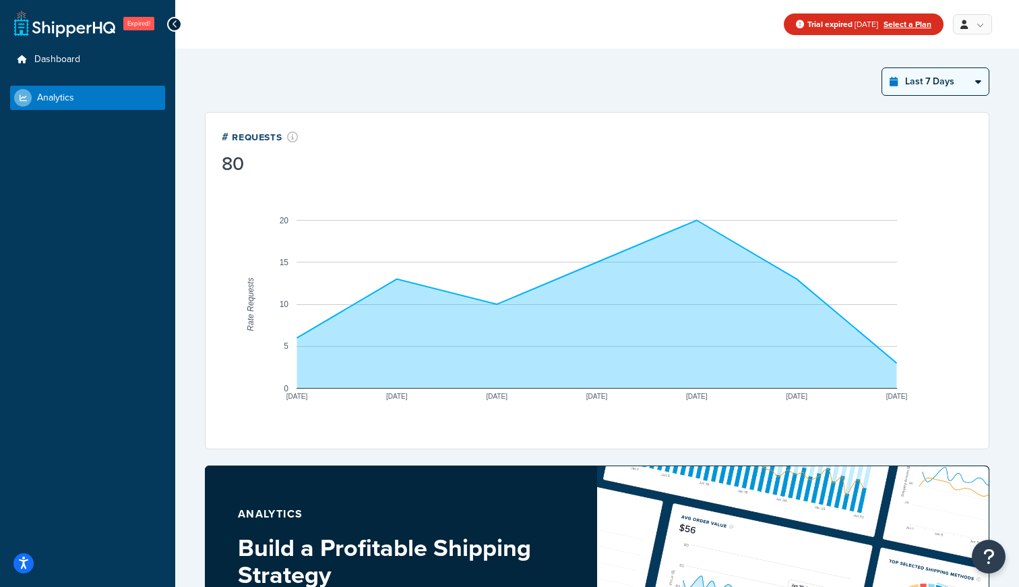 This screenshot has height=587, width=1019. I want to click on svg: A chart., so click(597, 304).